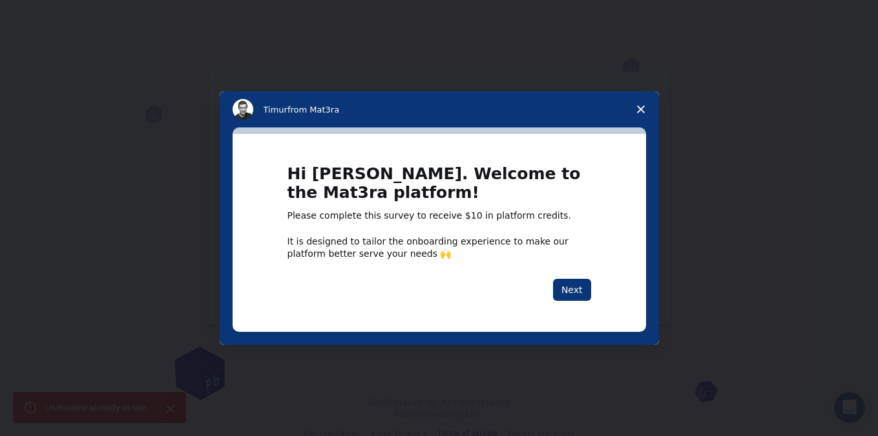 This screenshot has width=878, height=436. I want to click on div: It is designed to tailor the onboarding experience to make our platform better serve your needs 🙌, so click(440, 247).